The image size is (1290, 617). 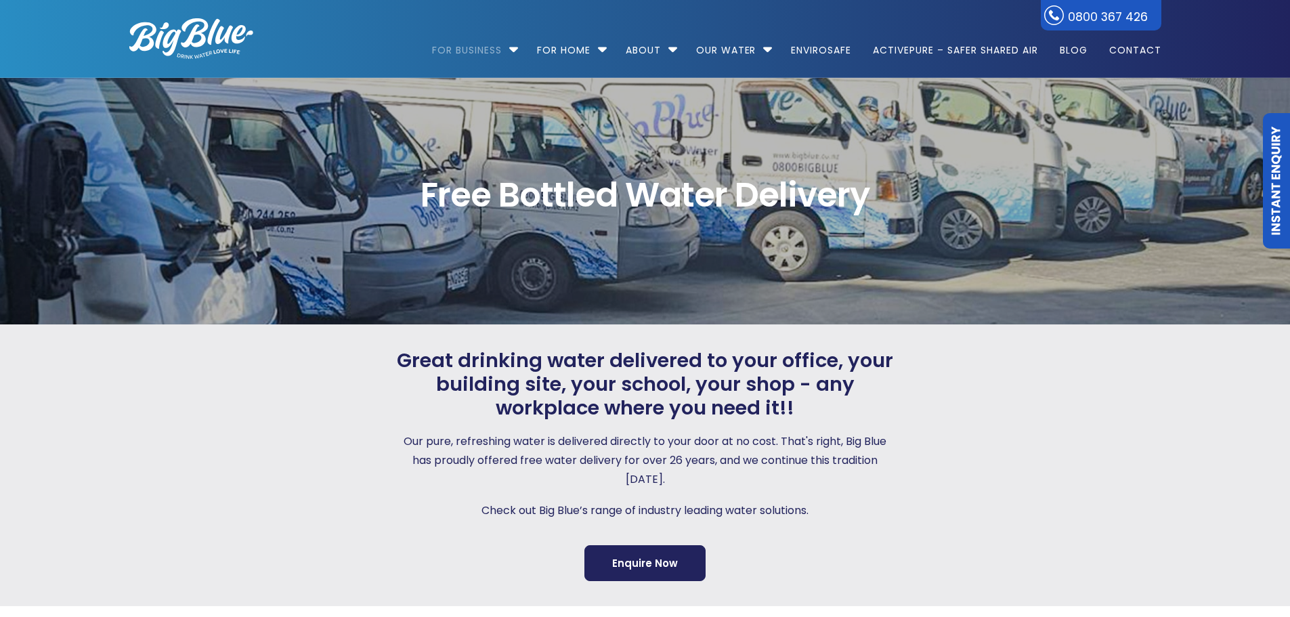 I want to click on p: Our pure, refreshing water is delivered directly to your door at no cost. That's right, Big Blue ..., so click(x=645, y=460).